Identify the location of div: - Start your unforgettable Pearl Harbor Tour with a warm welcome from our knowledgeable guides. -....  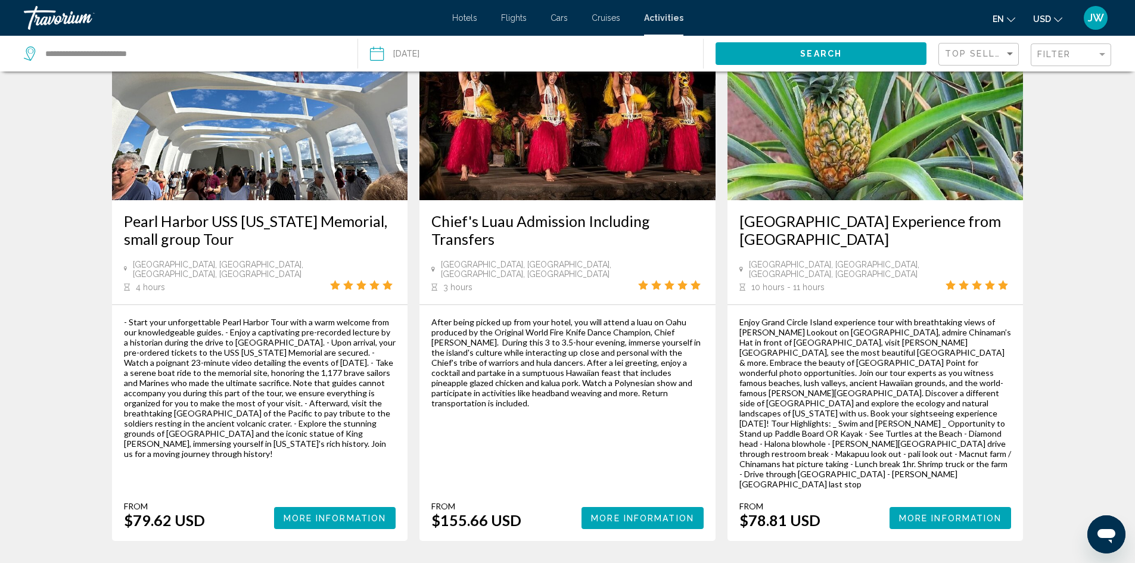
(260, 388).